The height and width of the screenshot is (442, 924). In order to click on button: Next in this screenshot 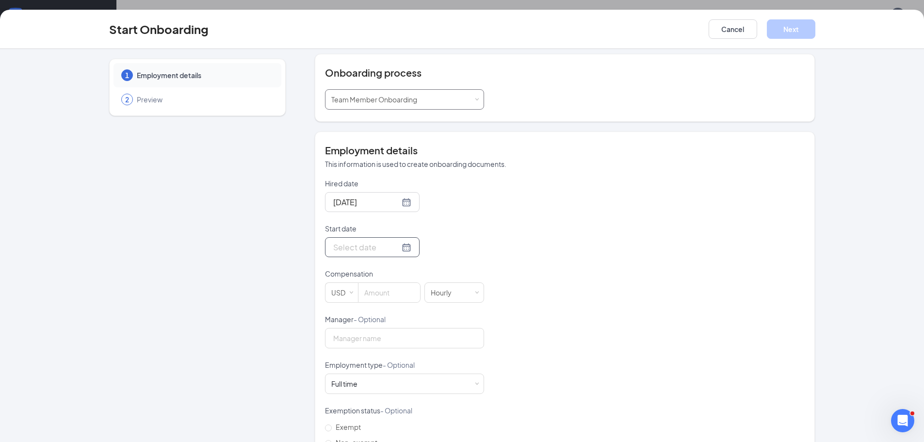, I will do `click(791, 29)`.